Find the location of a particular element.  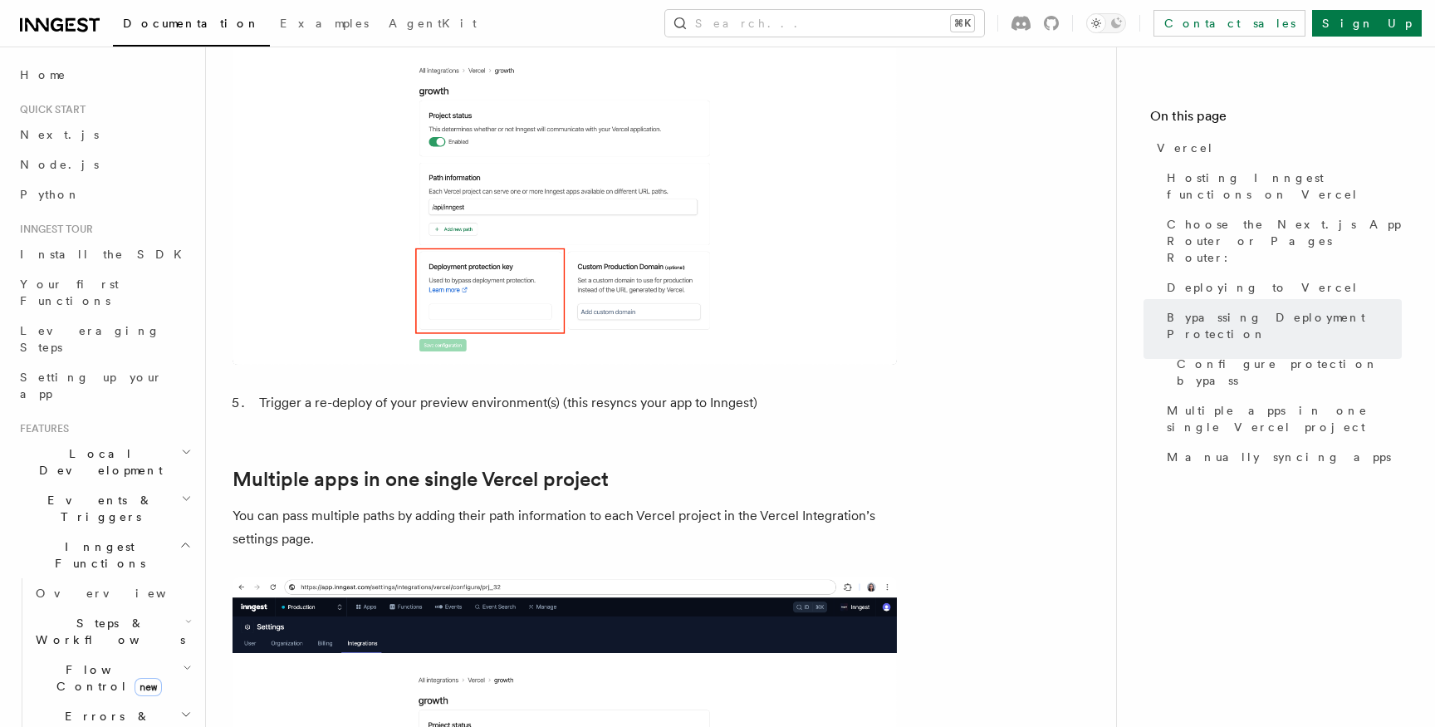

a: Your first Functions is located at coordinates (104, 292).